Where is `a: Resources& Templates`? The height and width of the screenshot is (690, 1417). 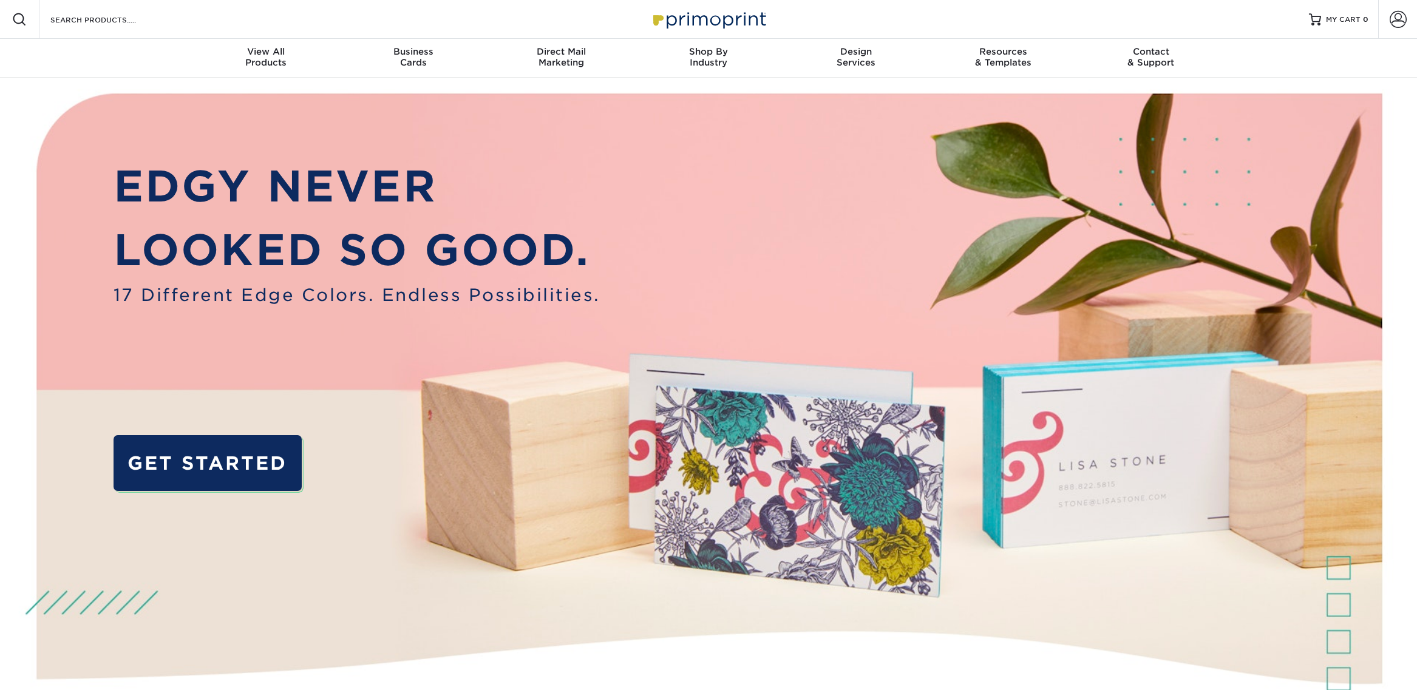
a: Resources& Templates is located at coordinates (1003, 58).